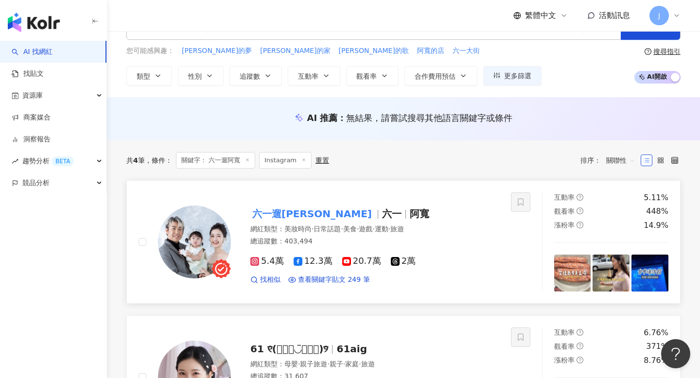 Image resolution: width=700 pixels, height=378 pixels. What do you see at coordinates (327, 229) in the screenshot?
I see `span: 日常話題` at bounding box center [327, 229].